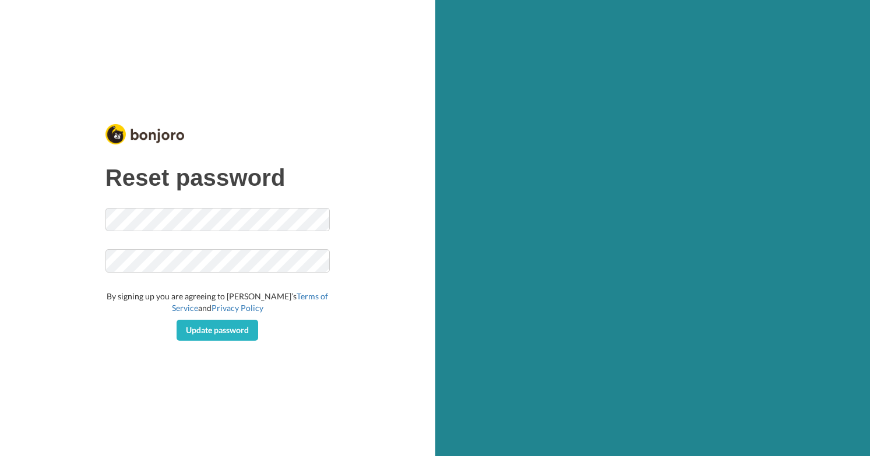  Describe the element at coordinates (217, 178) in the screenshot. I see `h1: Reset password` at that location.